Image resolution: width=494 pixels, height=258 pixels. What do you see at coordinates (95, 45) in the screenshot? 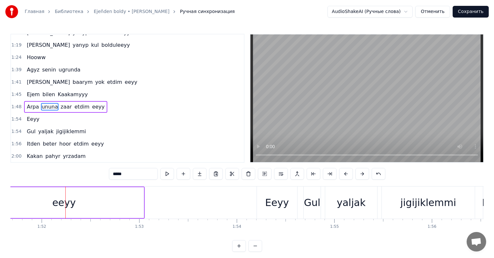
I see `span: kul` at bounding box center [95, 45].